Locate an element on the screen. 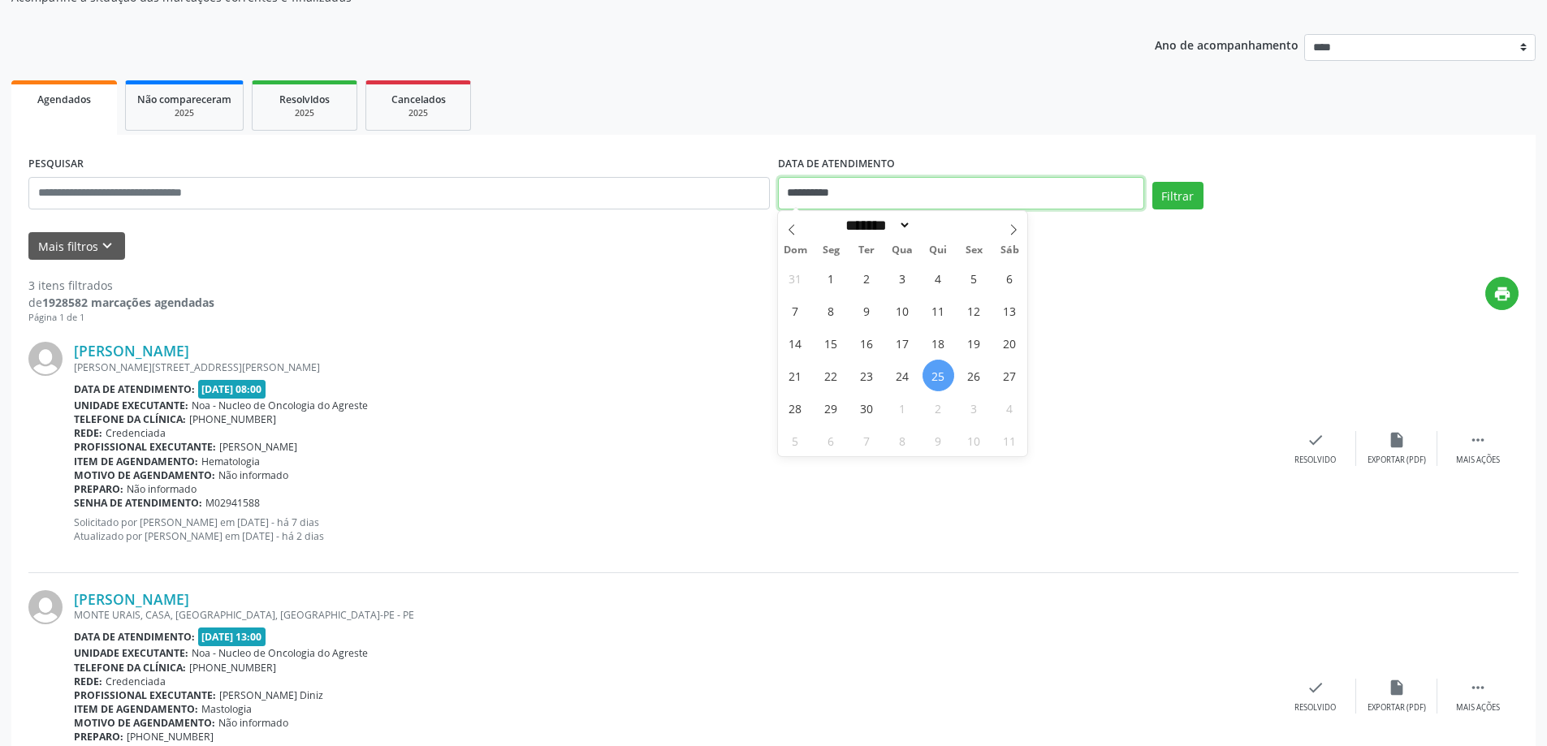  span: Sex is located at coordinates (974, 250).